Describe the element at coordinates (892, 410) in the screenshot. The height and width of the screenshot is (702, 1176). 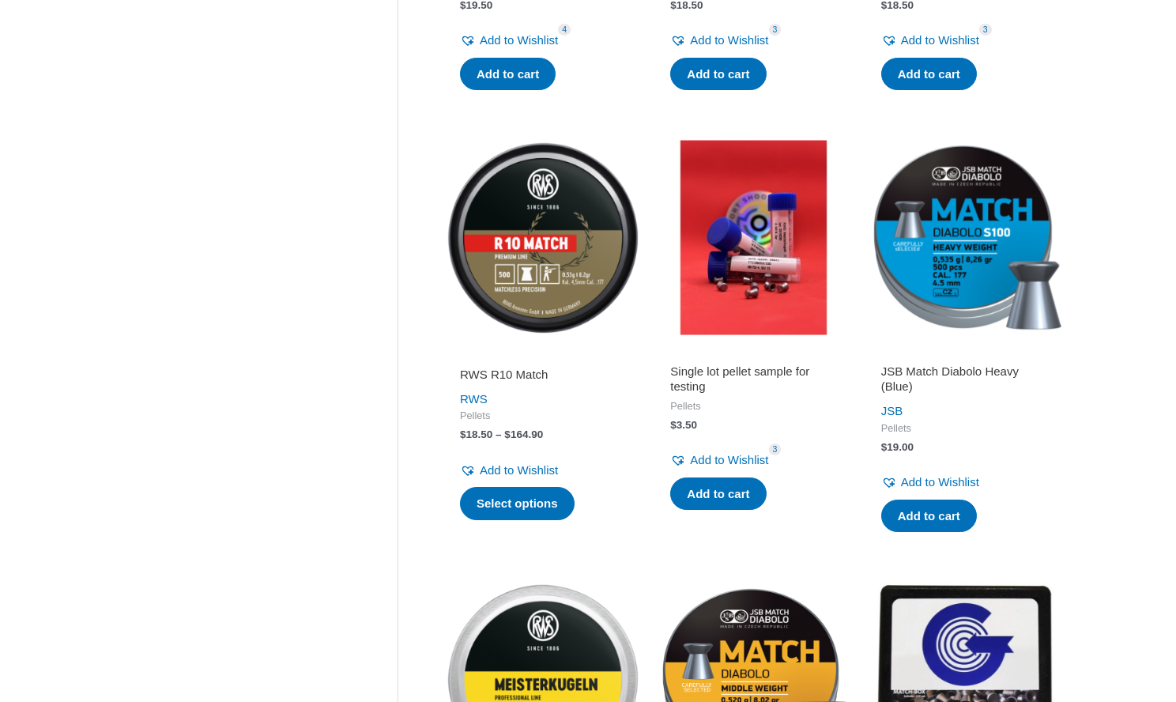
I see `a: JSB` at that location.